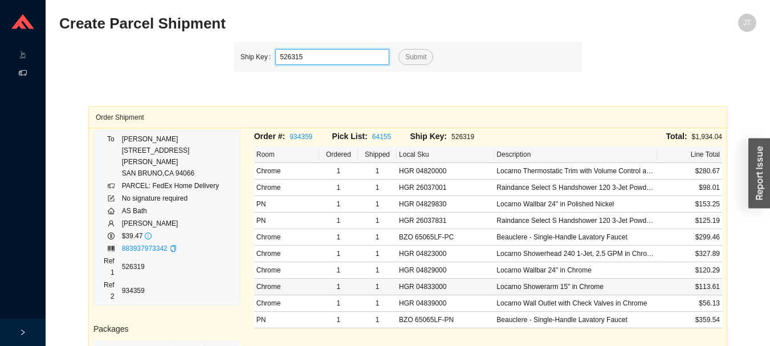 Image resolution: width=770 pixels, height=346 pixels. I want to click on td: BZO 65065LF-PC, so click(445, 237).